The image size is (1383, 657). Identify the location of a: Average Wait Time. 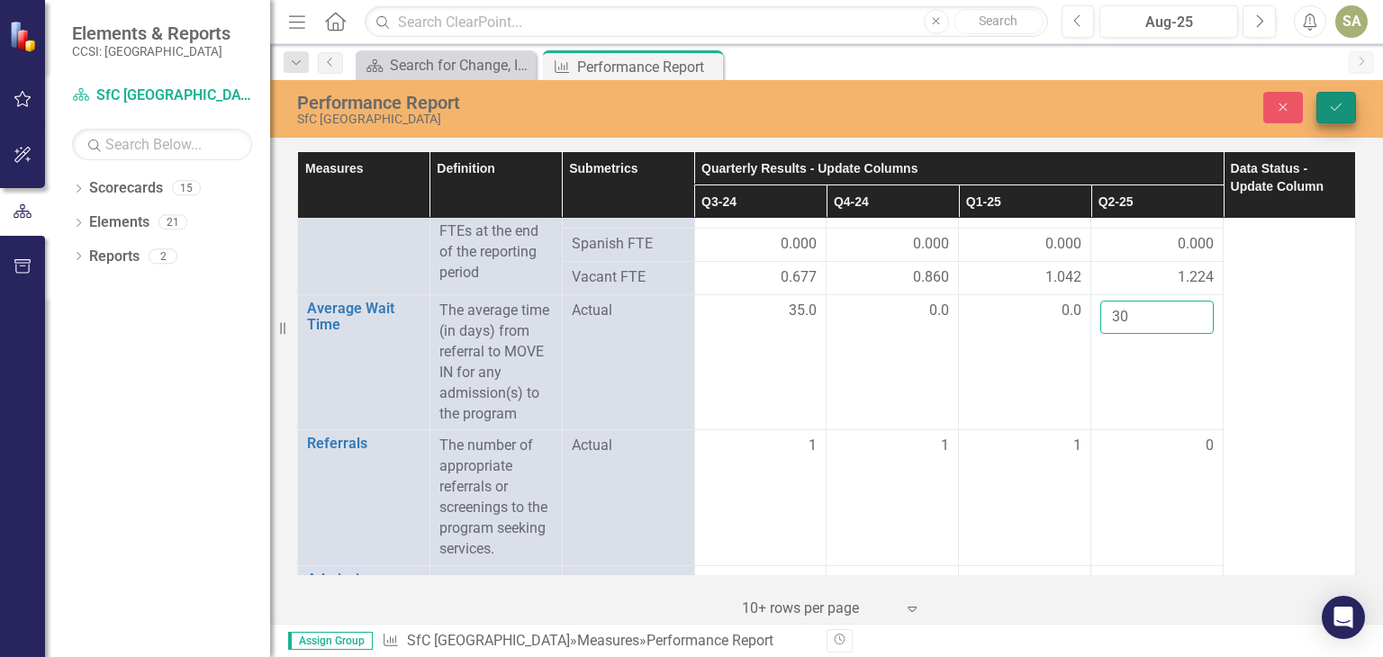
(364, 316).